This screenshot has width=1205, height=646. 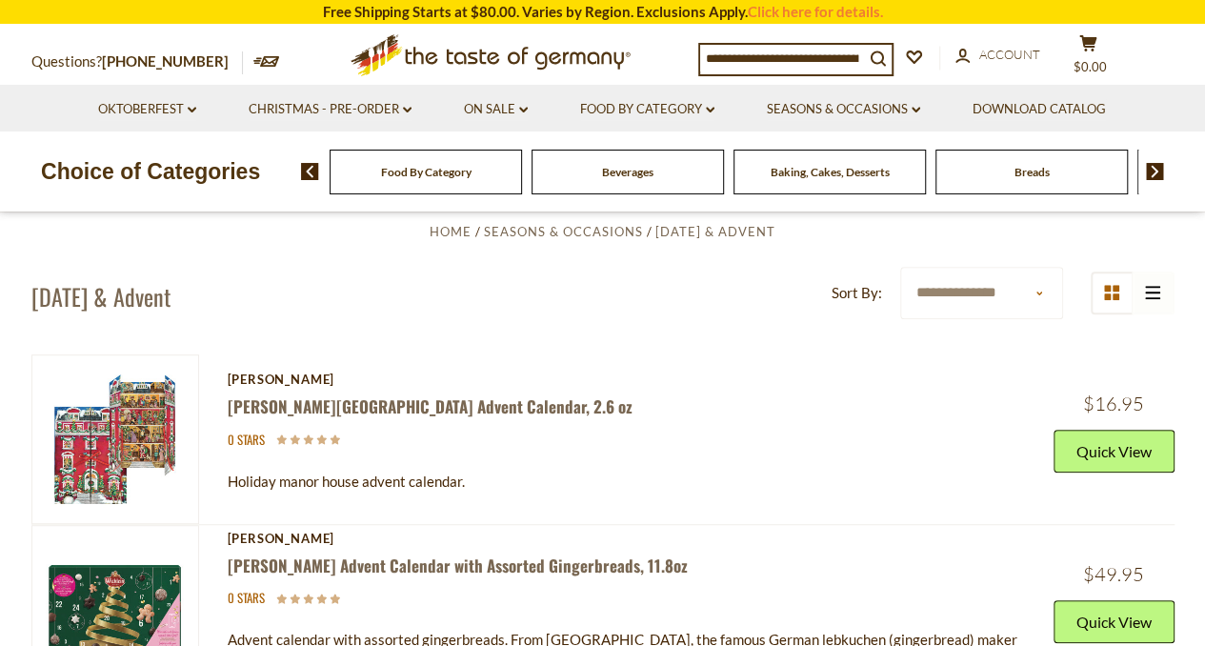 What do you see at coordinates (1114, 403) in the screenshot?
I see `span: $16.95` at bounding box center [1114, 403].